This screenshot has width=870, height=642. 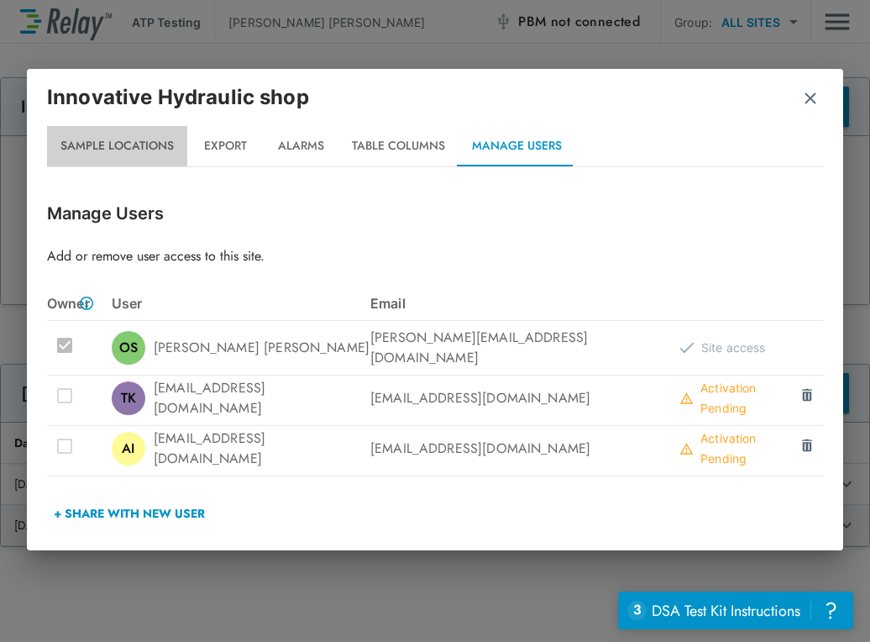 I want to click on button: Manage Users, so click(x=516, y=146).